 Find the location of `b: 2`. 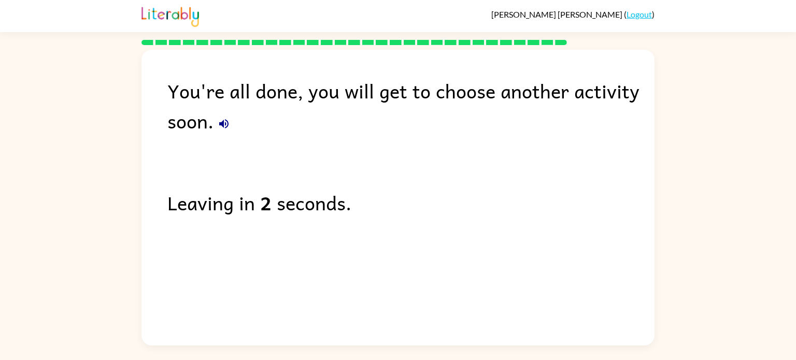

b: 2 is located at coordinates (266, 203).